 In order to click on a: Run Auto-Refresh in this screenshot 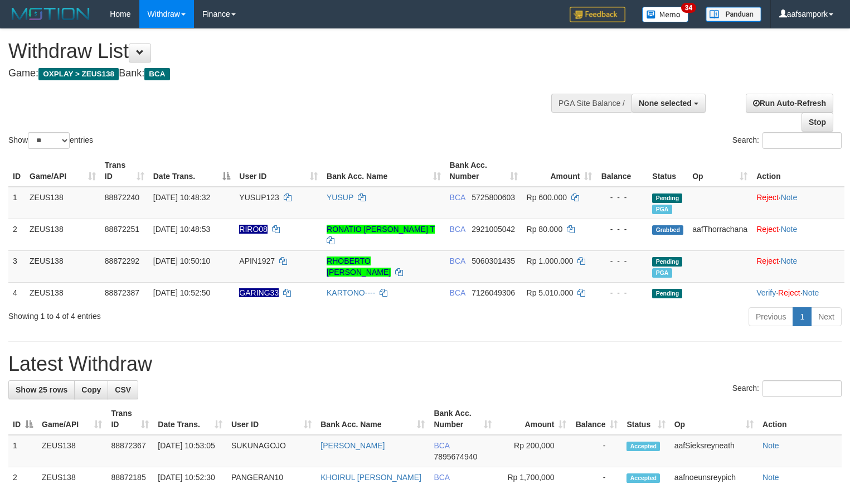, I will do `click(789, 103)`.